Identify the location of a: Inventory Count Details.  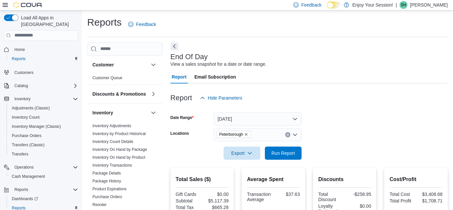
(113, 141).